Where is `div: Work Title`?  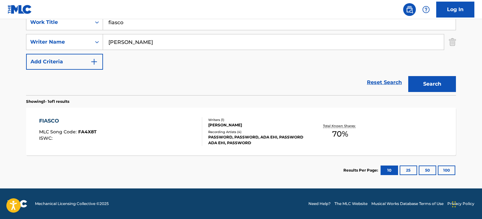
div: Work Title is located at coordinates (59, 22).